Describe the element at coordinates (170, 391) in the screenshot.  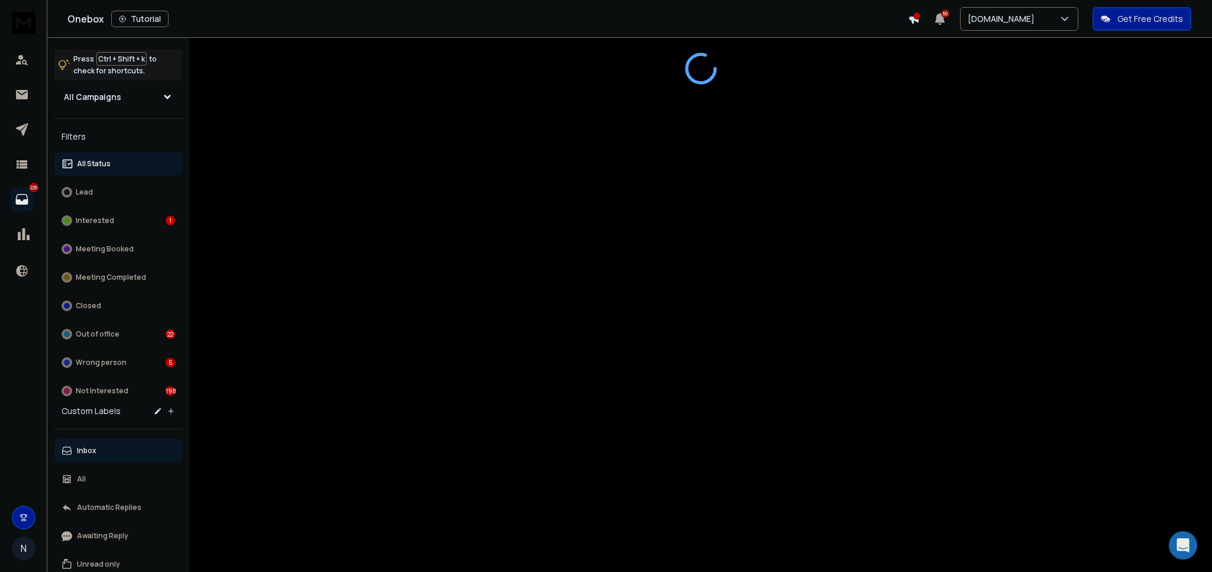
I see `div: 198` at that location.